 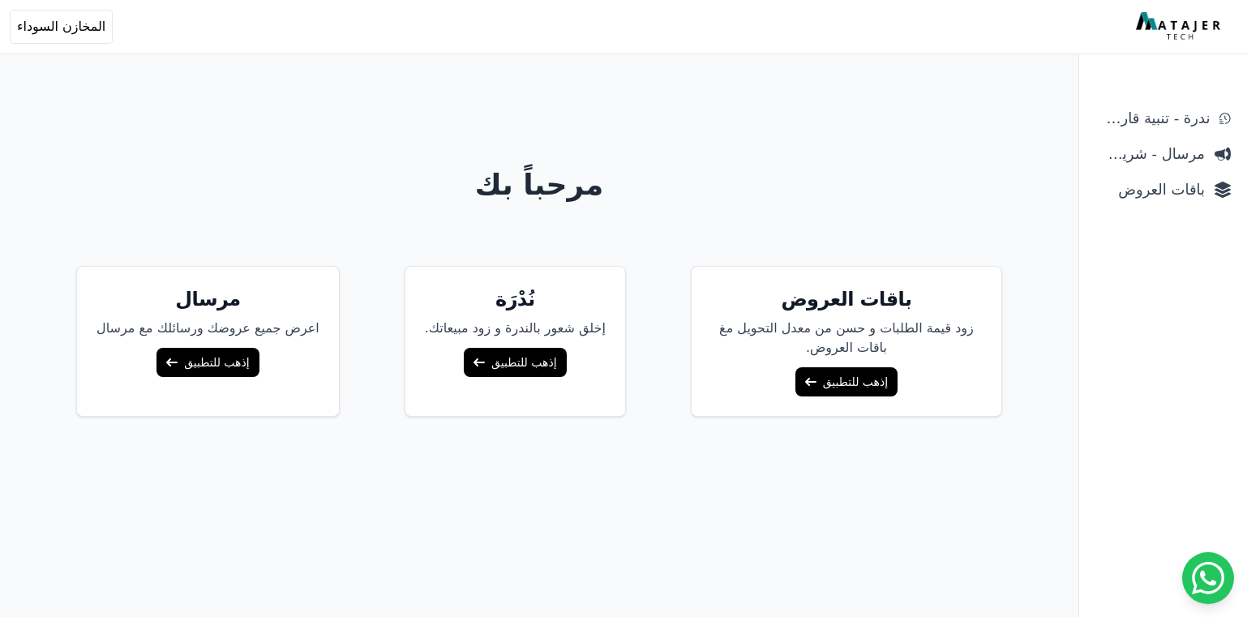 What do you see at coordinates (515, 299) in the screenshot?
I see `h5: نُدْرَة` at bounding box center [515, 299].